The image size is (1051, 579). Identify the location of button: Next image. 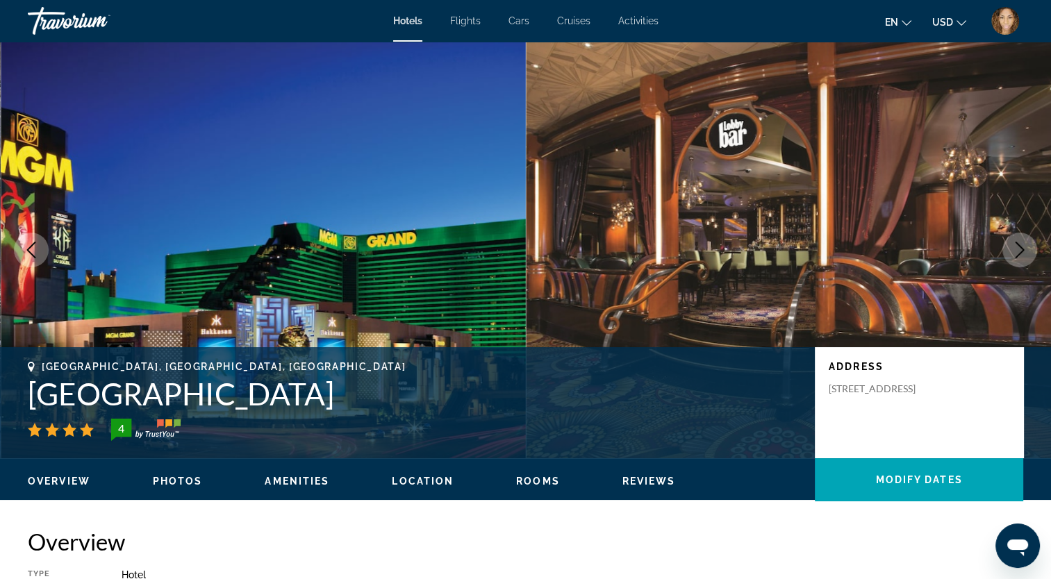
(1020, 250).